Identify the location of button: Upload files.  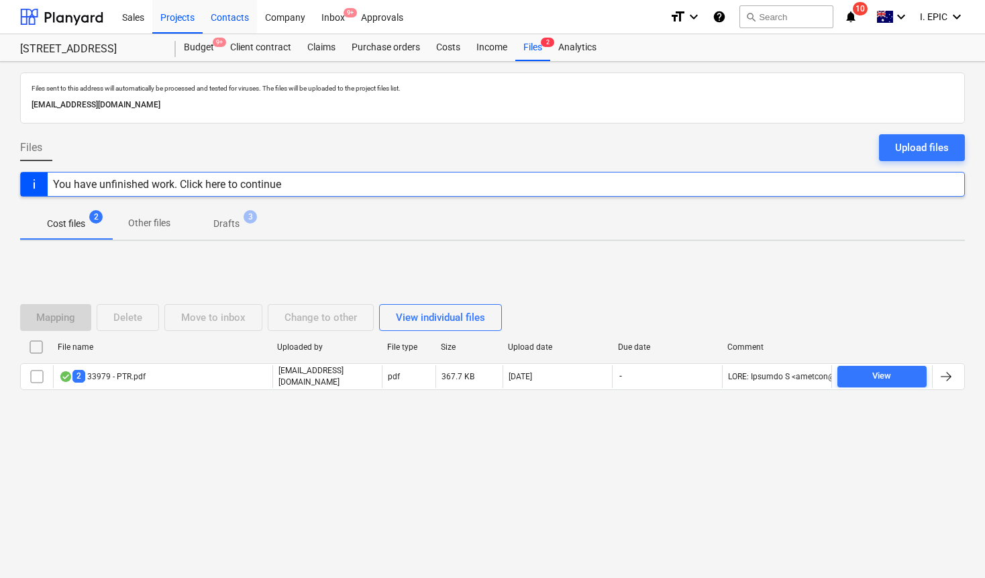
(922, 148).